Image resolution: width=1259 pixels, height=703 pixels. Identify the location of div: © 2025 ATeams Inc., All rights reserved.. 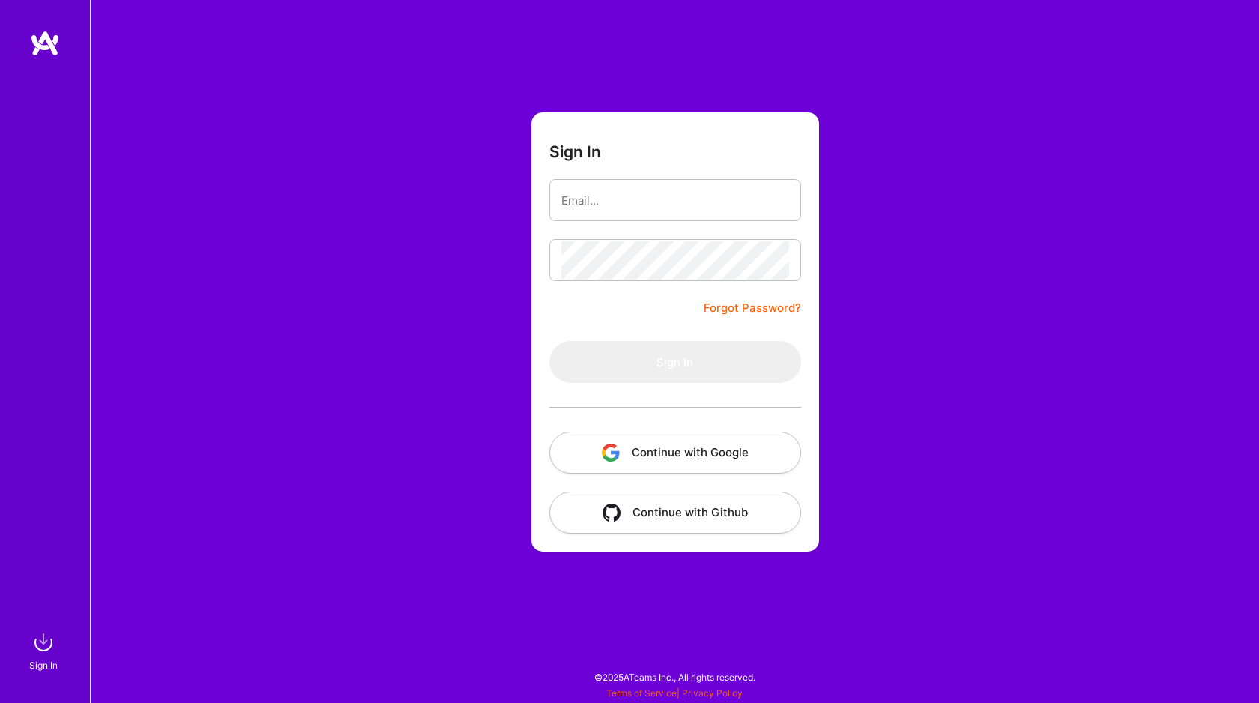
(674, 677).